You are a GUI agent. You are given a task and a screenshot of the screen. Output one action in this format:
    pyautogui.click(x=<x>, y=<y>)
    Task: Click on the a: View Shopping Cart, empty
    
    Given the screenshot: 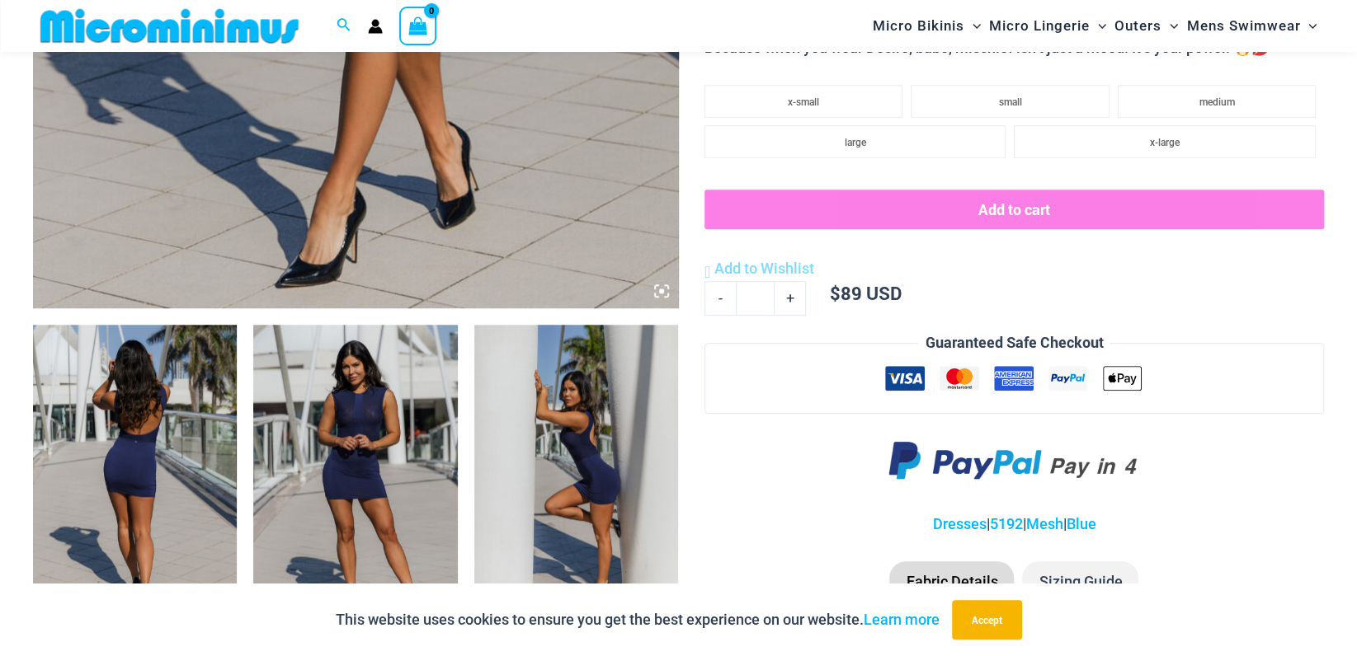 What is the action you would take?
    pyautogui.click(x=418, y=26)
    